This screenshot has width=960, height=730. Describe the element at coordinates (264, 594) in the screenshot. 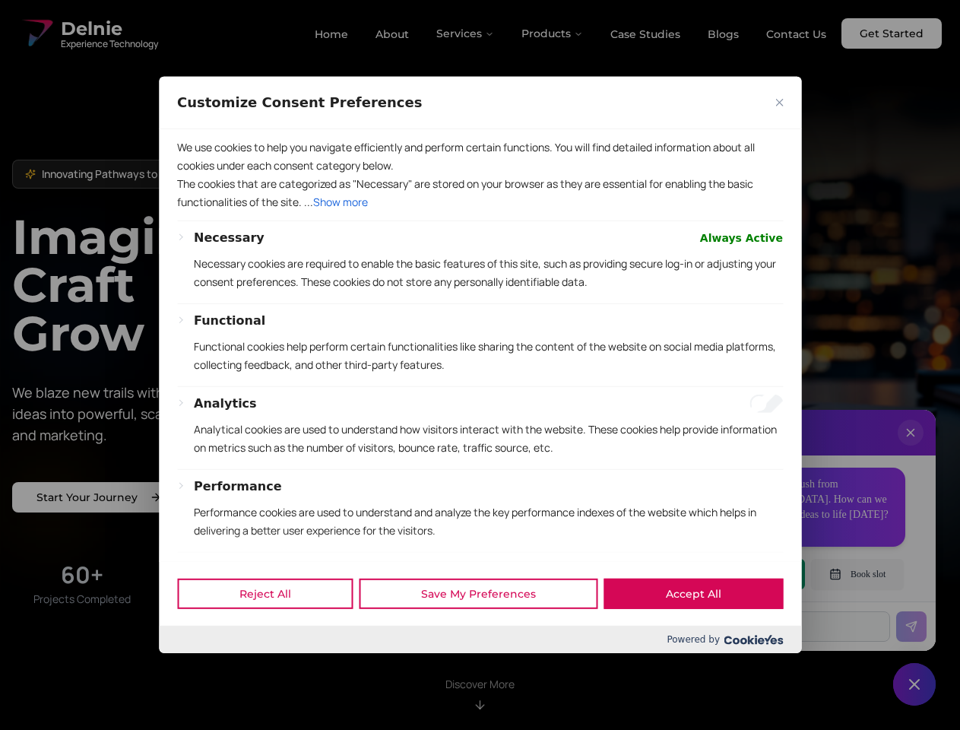

I see `button: Reject All` at that location.